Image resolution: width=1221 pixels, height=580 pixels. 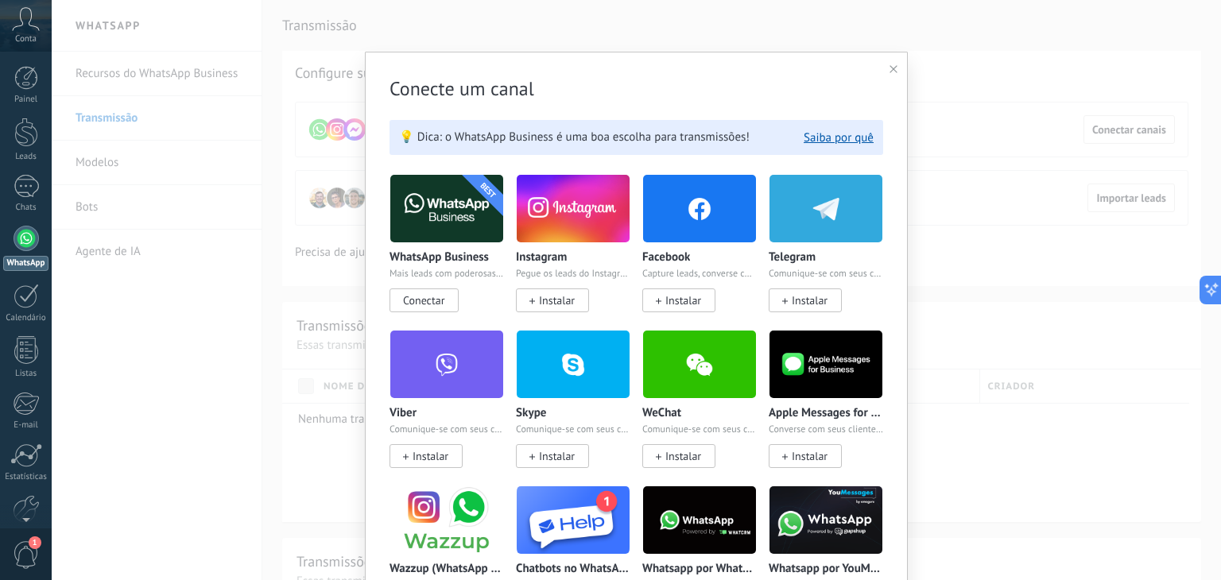 What do you see at coordinates (452, 252) in the screenshot?
I see `div: WhatsApp Business` at bounding box center [452, 252].